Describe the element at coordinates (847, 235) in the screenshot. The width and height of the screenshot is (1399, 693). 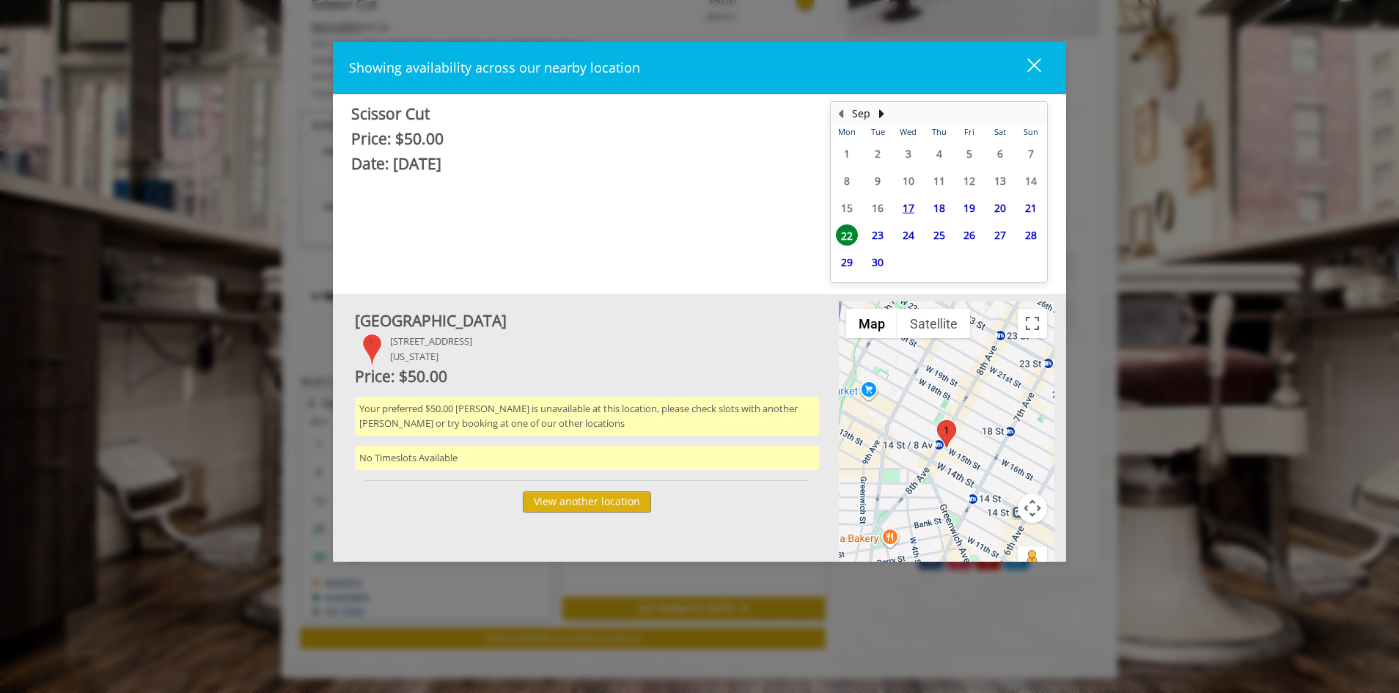
I see `td: Select day22` at that location.